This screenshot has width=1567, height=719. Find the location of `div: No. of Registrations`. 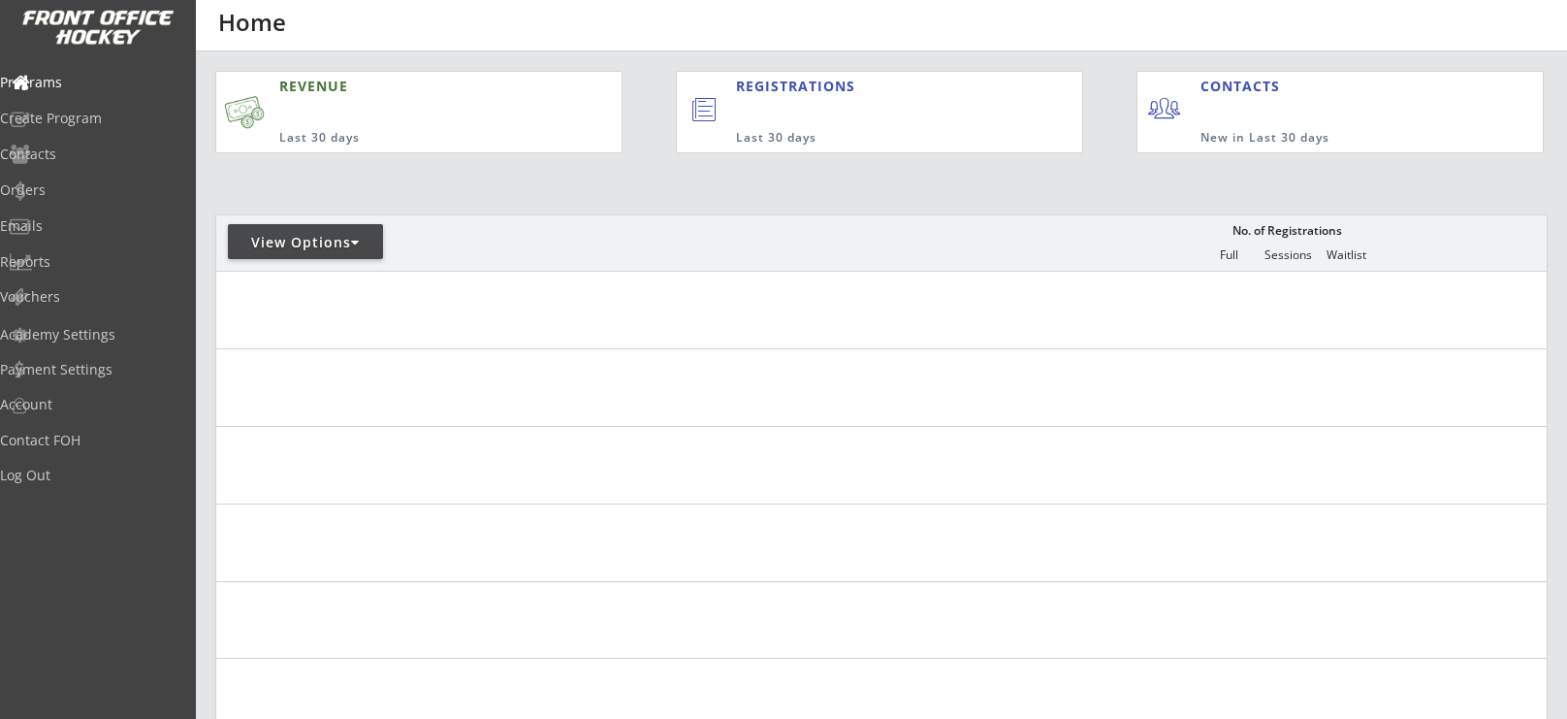

div: No. of Registrations is located at coordinates (1287, 231).